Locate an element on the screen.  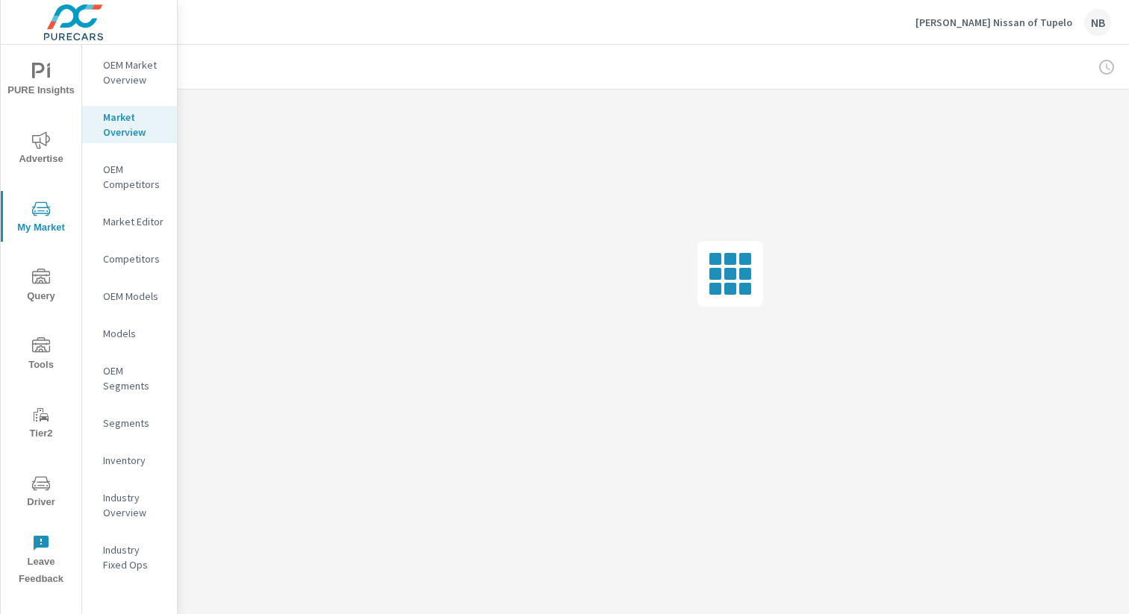
div: OEM Models is located at coordinates (129, 296).